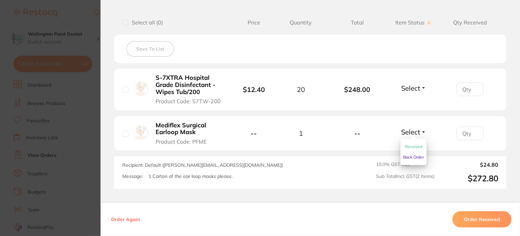 The image size is (520, 236). I want to click on span: Item Status, so click(414, 22).